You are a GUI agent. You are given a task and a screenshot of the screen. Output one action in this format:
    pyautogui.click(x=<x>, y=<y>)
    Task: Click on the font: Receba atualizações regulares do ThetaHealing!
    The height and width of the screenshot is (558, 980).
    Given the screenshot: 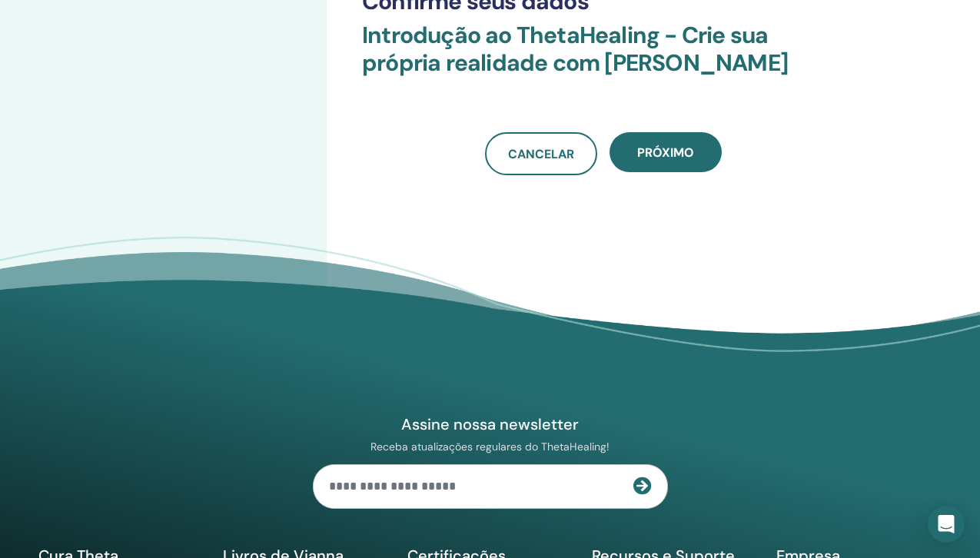 What is the action you would take?
    pyautogui.click(x=490, y=447)
    